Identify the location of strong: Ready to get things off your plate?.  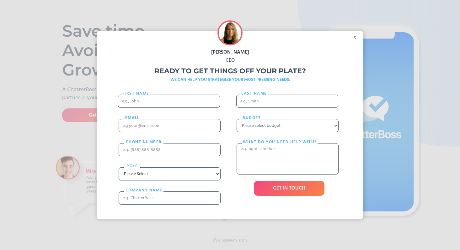
(230, 71).